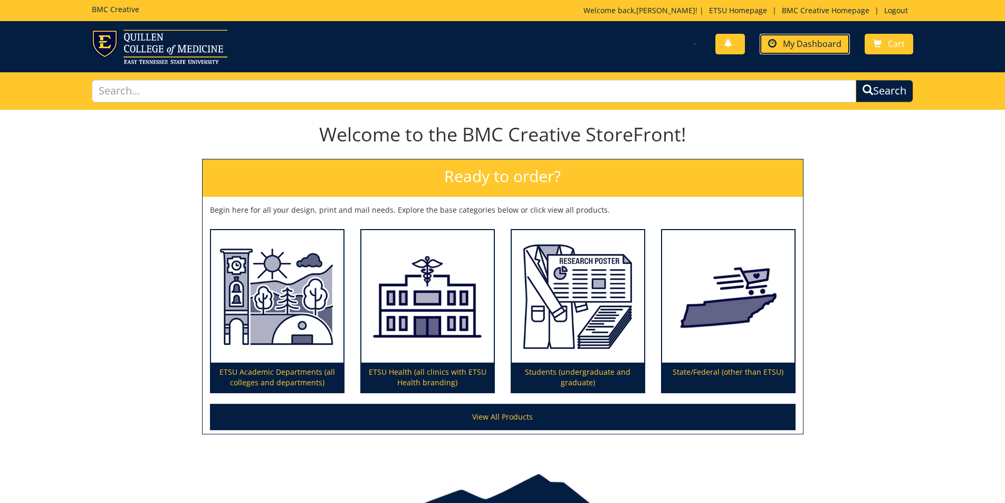 The height and width of the screenshot is (503, 1005). What do you see at coordinates (728, 296) in the screenshot?
I see `img: State/Federal (other than ETSU)` at bounding box center [728, 296].